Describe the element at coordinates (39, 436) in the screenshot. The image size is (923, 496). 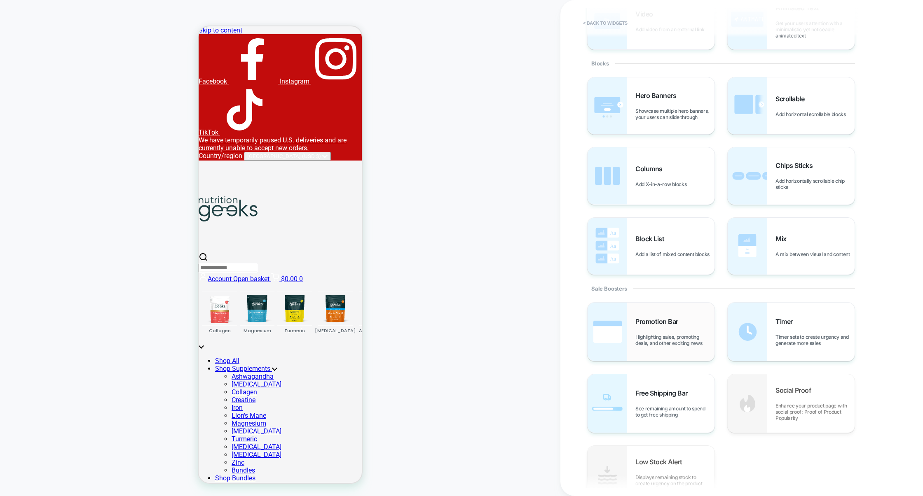
I see `span: Zinc` at that location.